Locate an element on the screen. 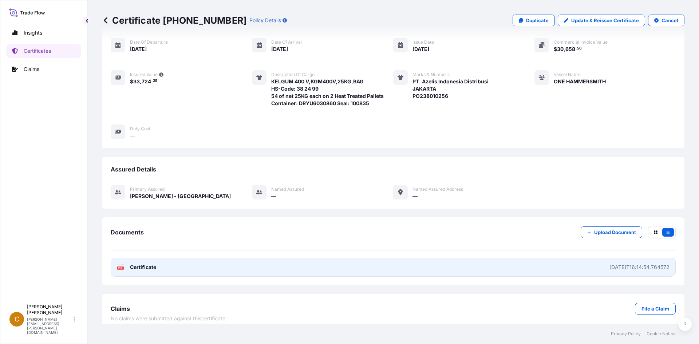 The height and width of the screenshot is (344, 699). span: KELGUM 400 V,KGM400V,25KG,BAG HS-Code: 38 24 99 54 of net 25KG each on 2 Heat Treated Pallets Con... is located at coordinates (327, 92).